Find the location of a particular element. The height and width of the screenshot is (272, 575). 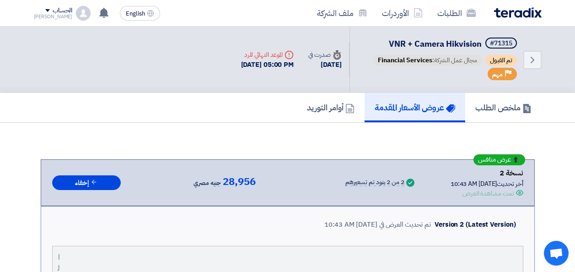

a: أوامر التوريد is located at coordinates (331, 107).